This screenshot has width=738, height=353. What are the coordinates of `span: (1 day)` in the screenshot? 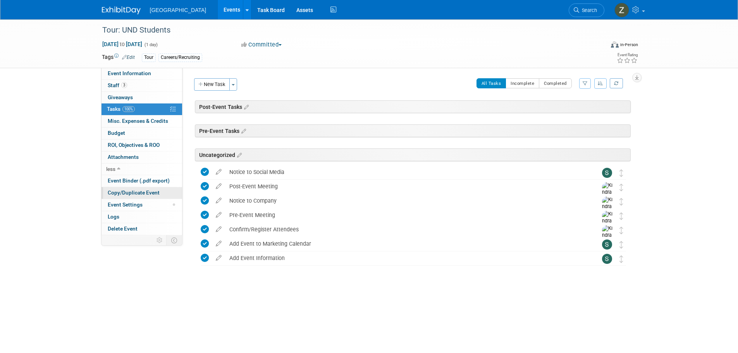 It's located at (151, 45).